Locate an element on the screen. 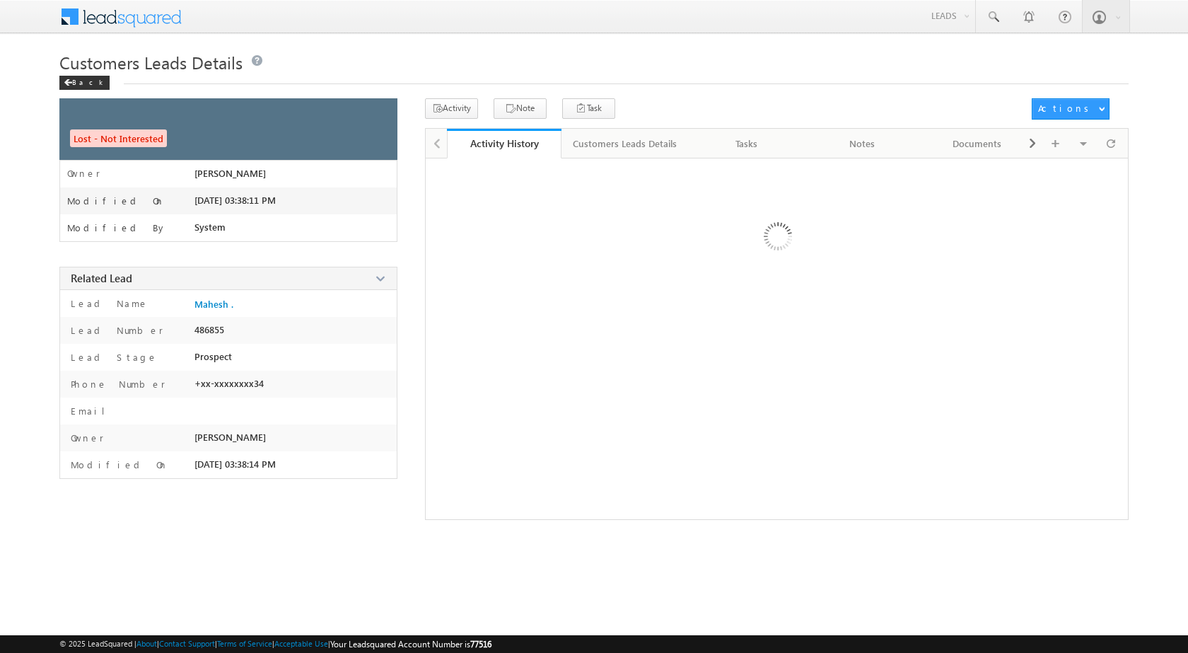 The image size is (1188, 653). span: Customers Leads Details is located at coordinates (151, 62).